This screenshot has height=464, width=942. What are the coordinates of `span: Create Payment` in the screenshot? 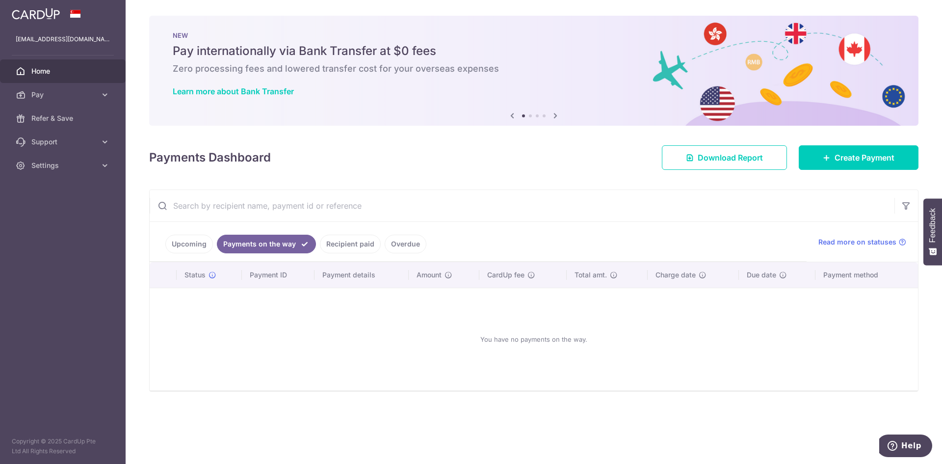 It's located at (864, 157).